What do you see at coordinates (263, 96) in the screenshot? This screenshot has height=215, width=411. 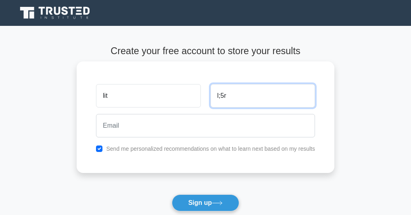 I see `input: Last name` at bounding box center [263, 96].